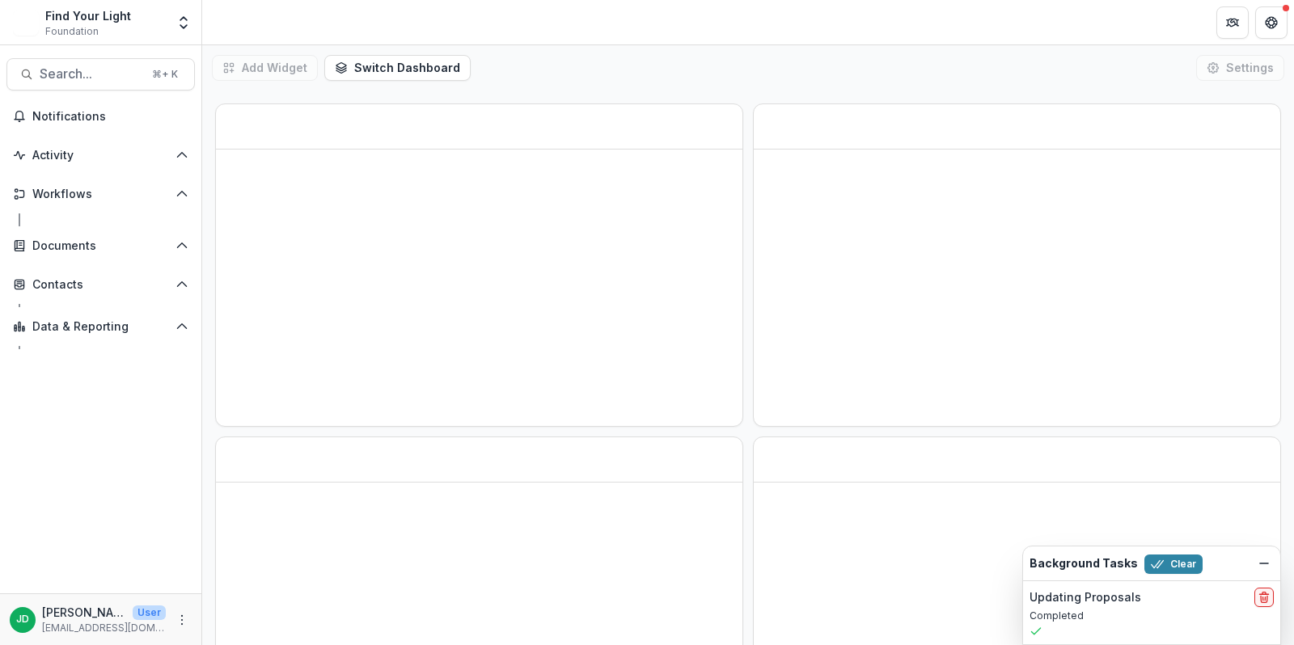  What do you see at coordinates (100, 327) in the screenshot?
I see `button: Open Data & Reporting` at bounding box center [100, 327].